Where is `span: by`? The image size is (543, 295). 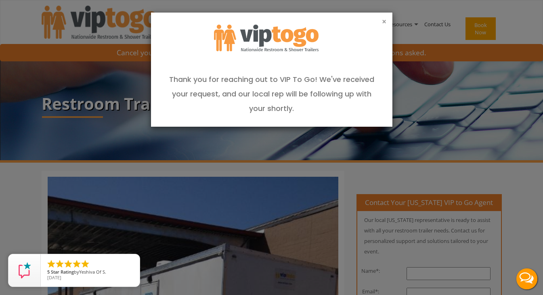
span: by is located at coordinates (90, 273).